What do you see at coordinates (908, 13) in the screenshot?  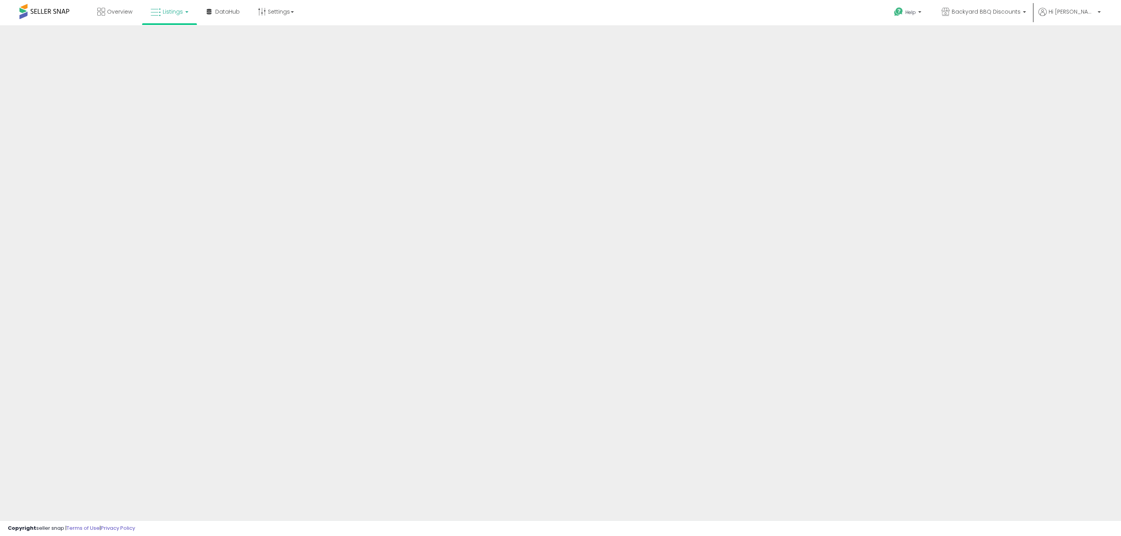 I see `a: Help` at bounding box center [908, 13].